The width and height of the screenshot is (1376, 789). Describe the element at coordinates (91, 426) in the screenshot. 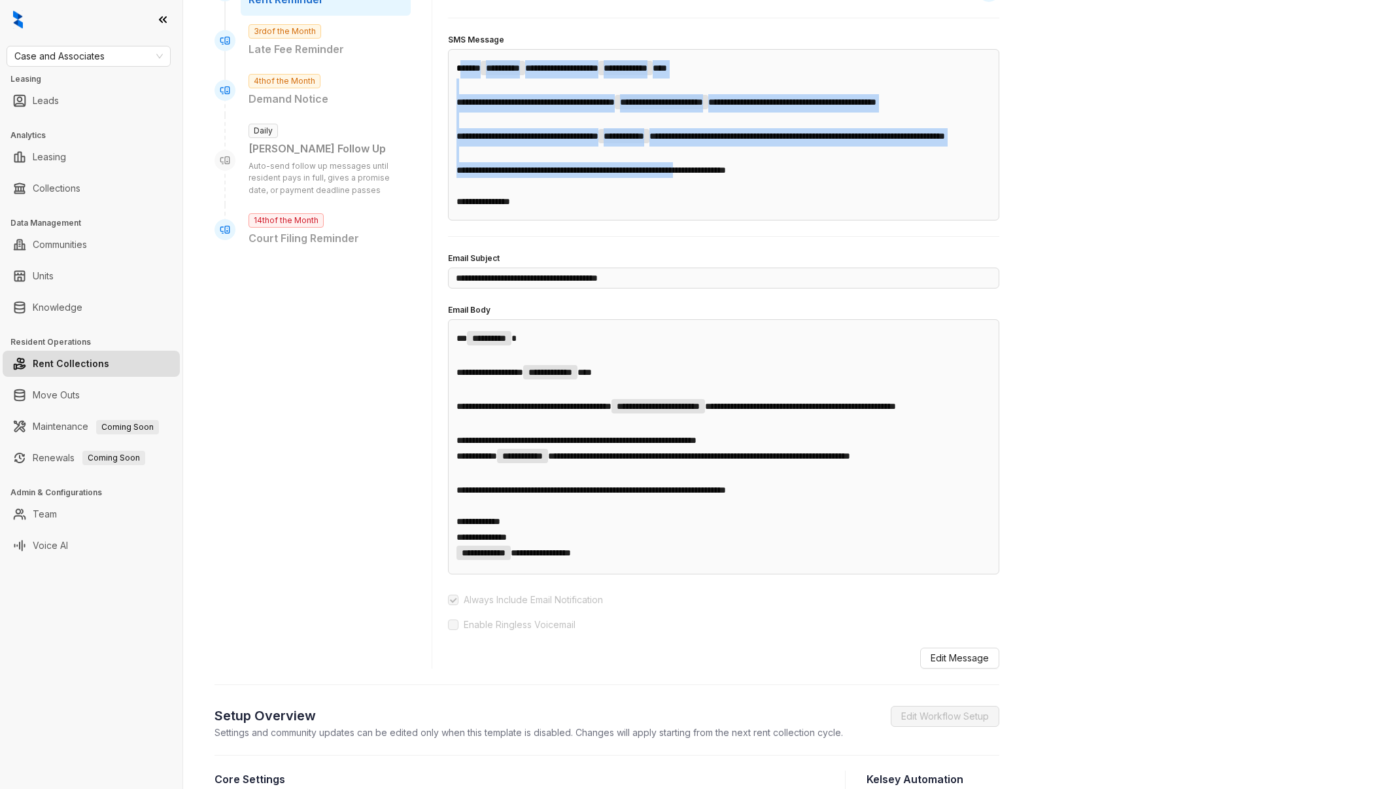

I see `li: Maintenance` at that location.